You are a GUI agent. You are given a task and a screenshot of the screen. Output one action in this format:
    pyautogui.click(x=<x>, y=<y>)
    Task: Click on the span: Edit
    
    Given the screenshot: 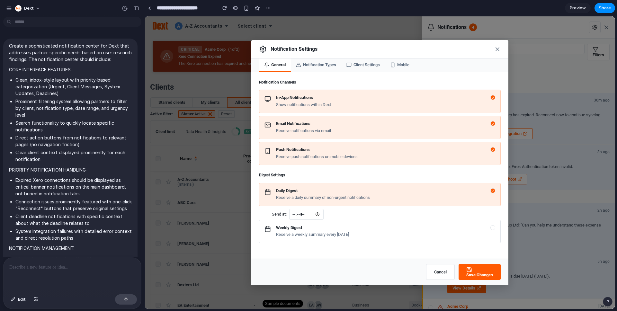 What is the action you would take?
    pyautogui.click(x=22, y=300)
    